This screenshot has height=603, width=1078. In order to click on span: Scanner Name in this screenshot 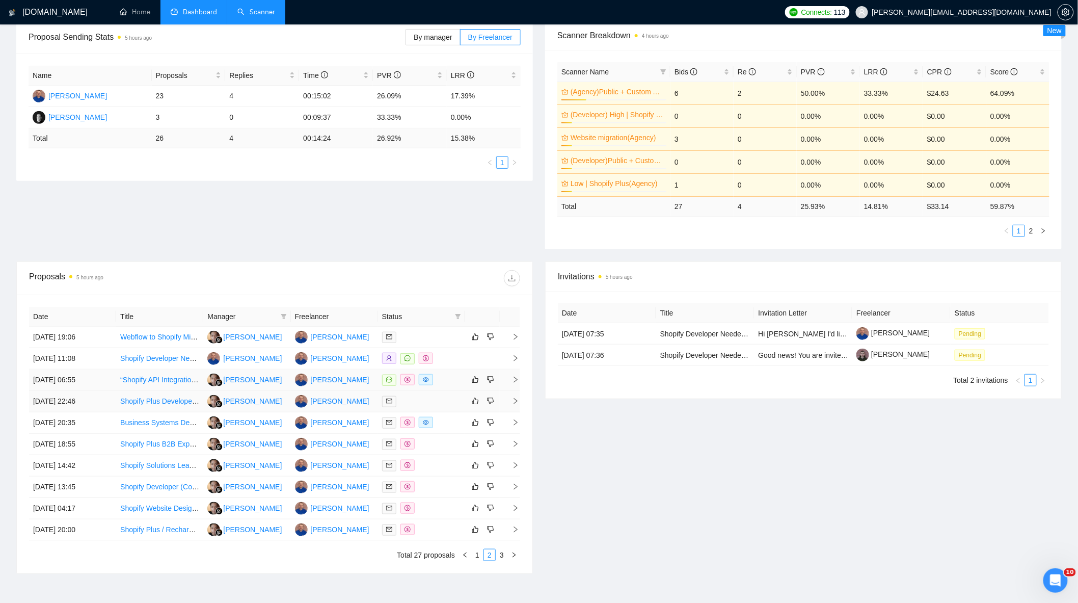, I will do `click(585, 72)`.